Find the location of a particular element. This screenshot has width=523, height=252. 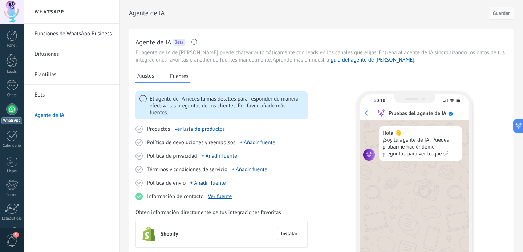

div: 20:10 is located at coordinates (380, 100).